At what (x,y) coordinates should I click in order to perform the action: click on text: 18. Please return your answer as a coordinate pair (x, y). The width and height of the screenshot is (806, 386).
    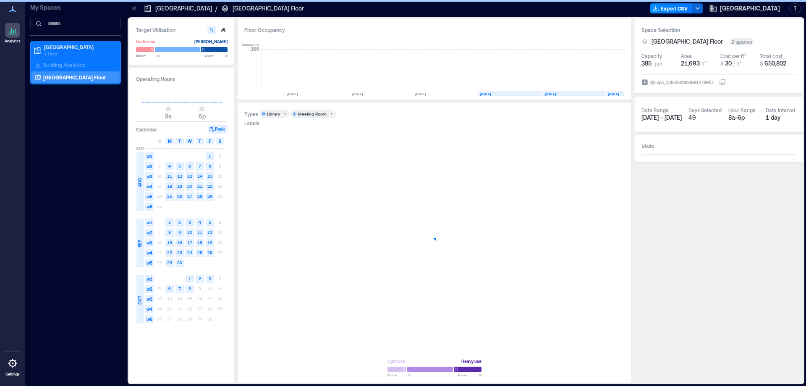
    Looking at the image, I should click on (170, 186).